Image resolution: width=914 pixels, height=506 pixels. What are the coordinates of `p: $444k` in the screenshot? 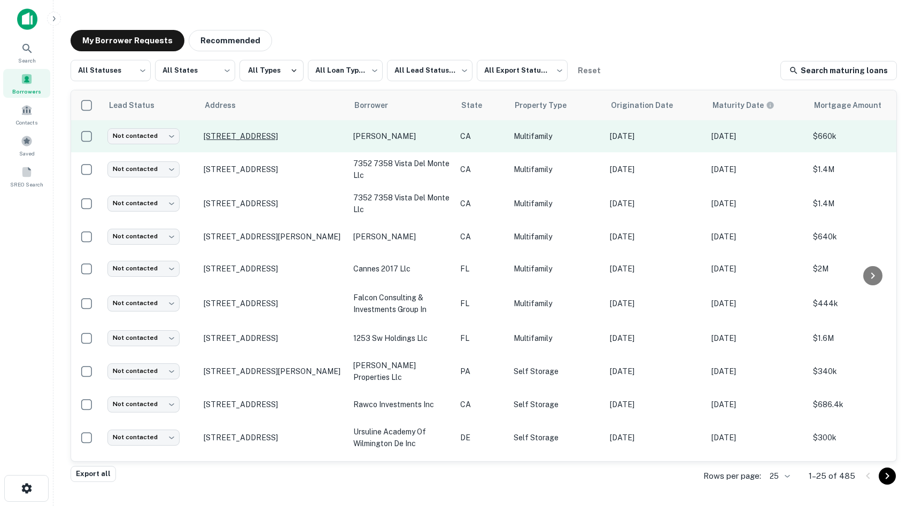 It's located at (861, 303).